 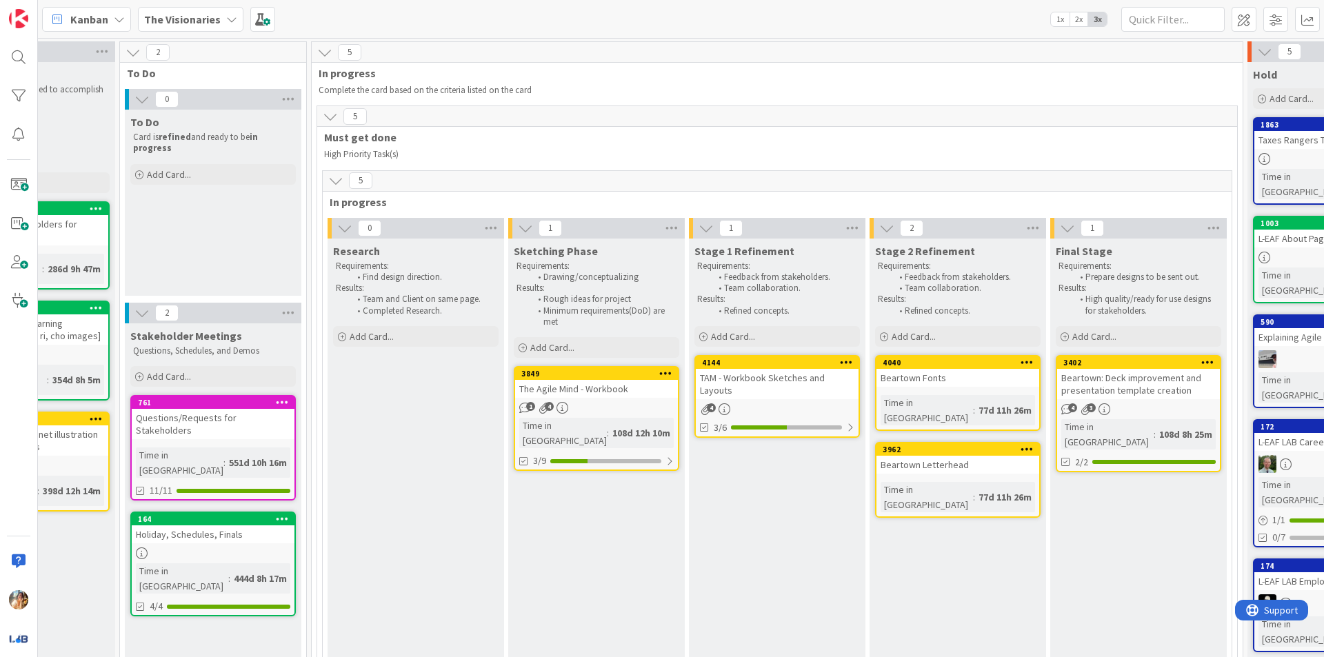 I want to click on div: 761, so click(x=216, y=403).